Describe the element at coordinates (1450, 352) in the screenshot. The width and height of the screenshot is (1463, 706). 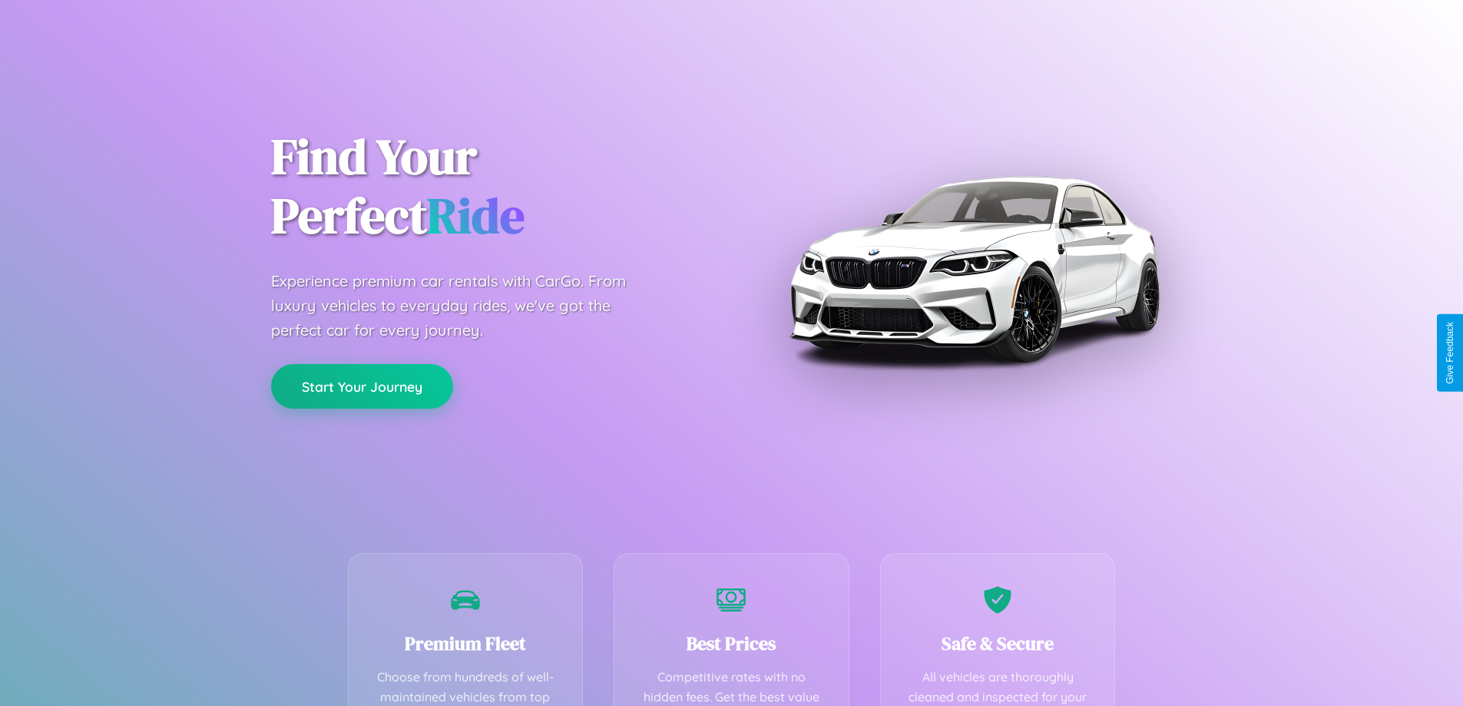
I see `div: Give Feedback` at that location.